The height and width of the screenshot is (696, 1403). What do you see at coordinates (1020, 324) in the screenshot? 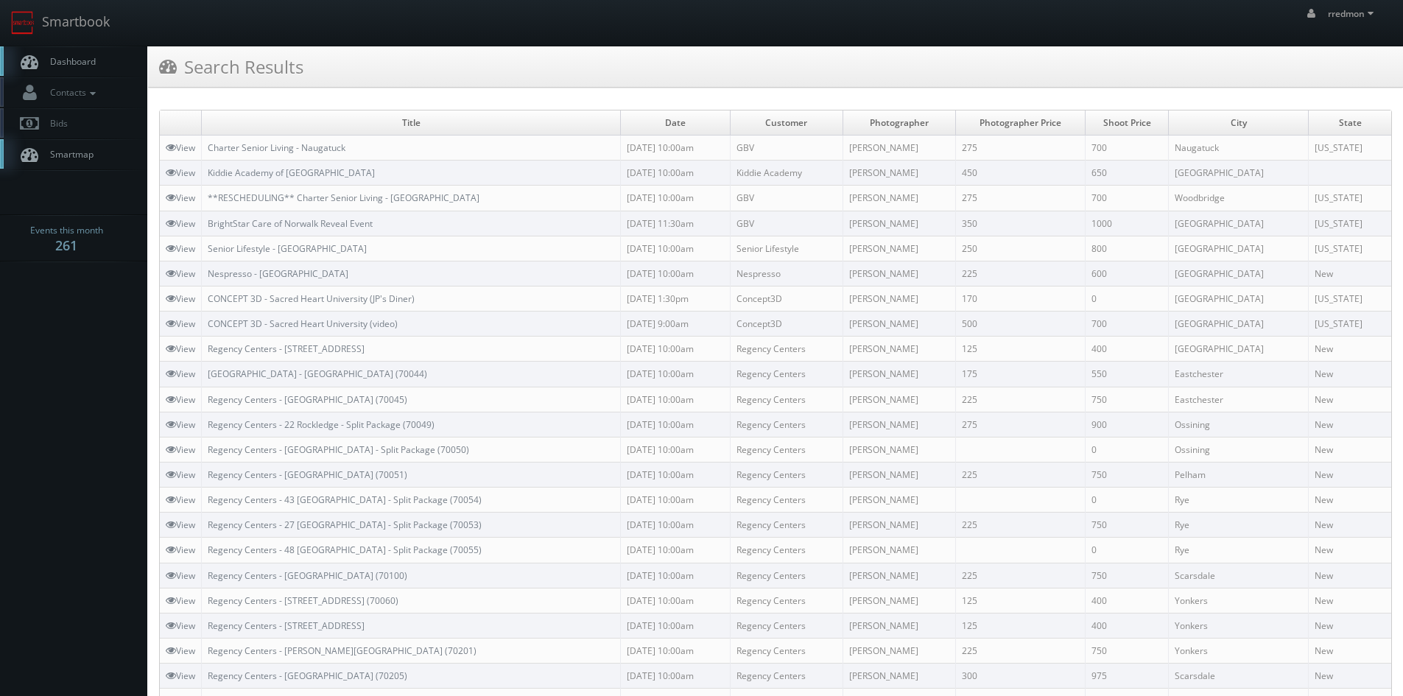
I see `td: 500` at bounding box center [1020, 324].